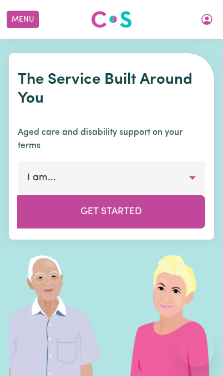  I want to click on button: My Account, so click(207, 19).